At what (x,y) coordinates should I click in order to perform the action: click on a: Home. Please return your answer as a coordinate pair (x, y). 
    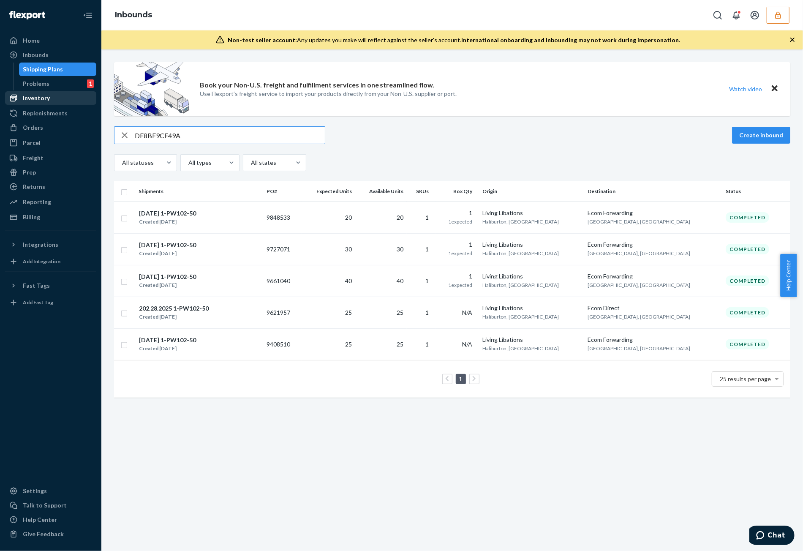
    Looking at the image, I should click on (51, 41).